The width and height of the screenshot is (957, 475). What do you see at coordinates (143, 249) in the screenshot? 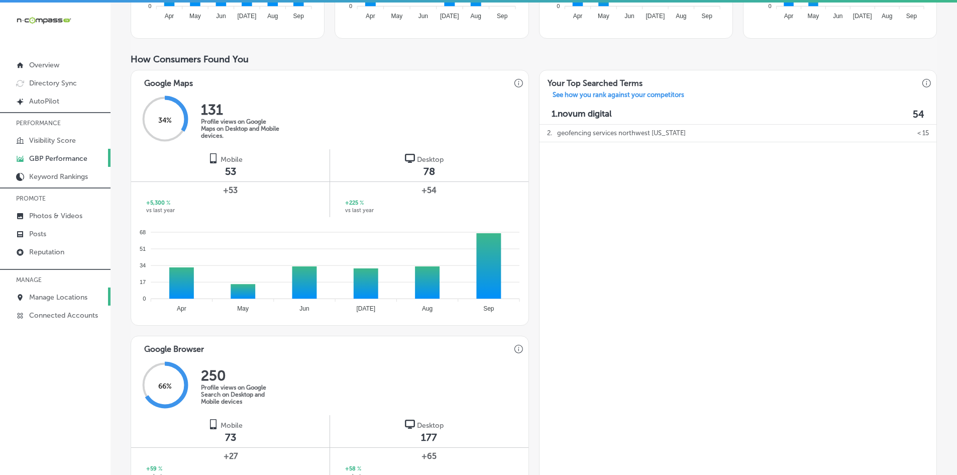
I see `tspan: 51` at bounding box center [143, 249].